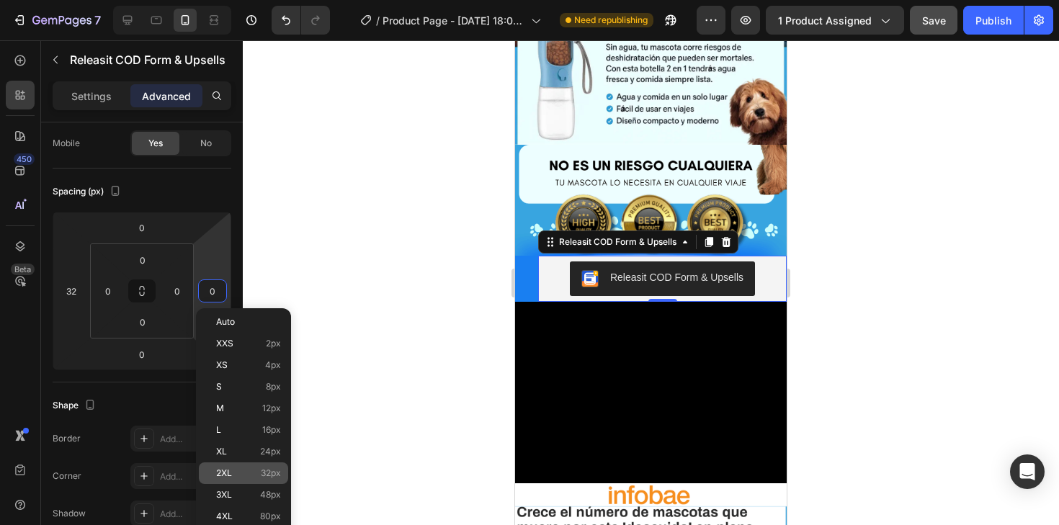 This screenshot has width=1059, height=525. What do you see at coordinates (219, 387) in the screenshot?
I see `span: S` at bounding box center [219, 387].